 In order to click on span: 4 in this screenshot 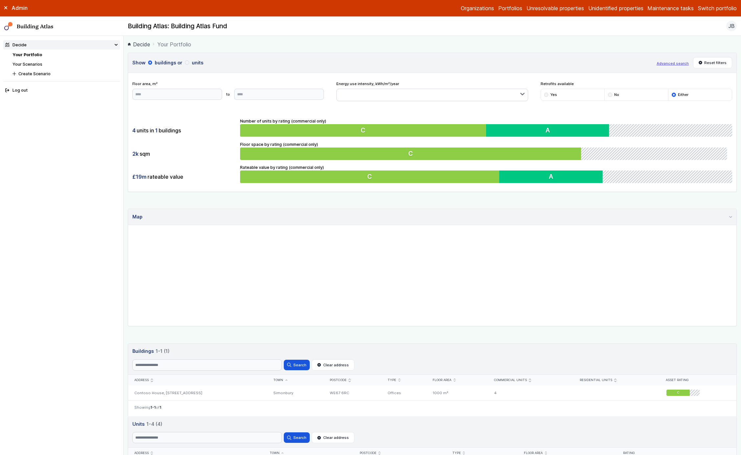, I will do `click(134, 130)`.